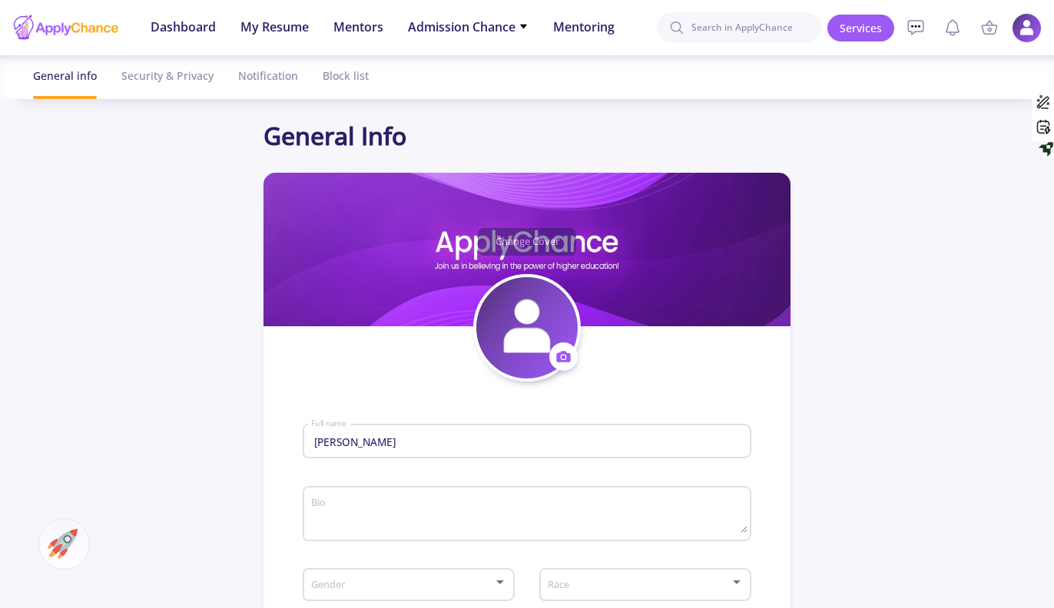 This screenshot has height=608, width=1054. Describe the element at coordinates (65, 75) in the screenshot. I see `div: General info` at that location.